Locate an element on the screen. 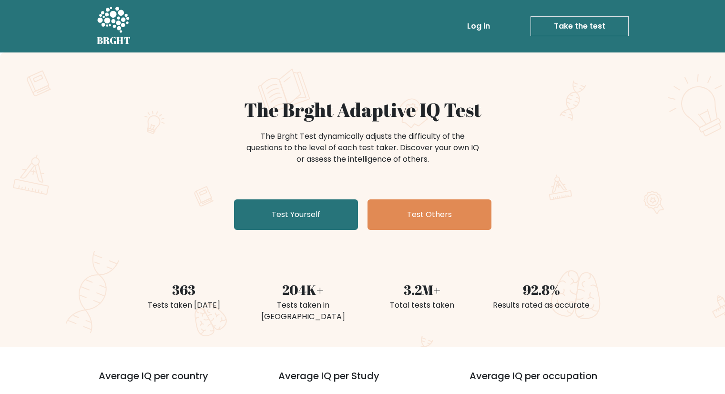  div: 3.2M+ is located at coordinates (422, 289).